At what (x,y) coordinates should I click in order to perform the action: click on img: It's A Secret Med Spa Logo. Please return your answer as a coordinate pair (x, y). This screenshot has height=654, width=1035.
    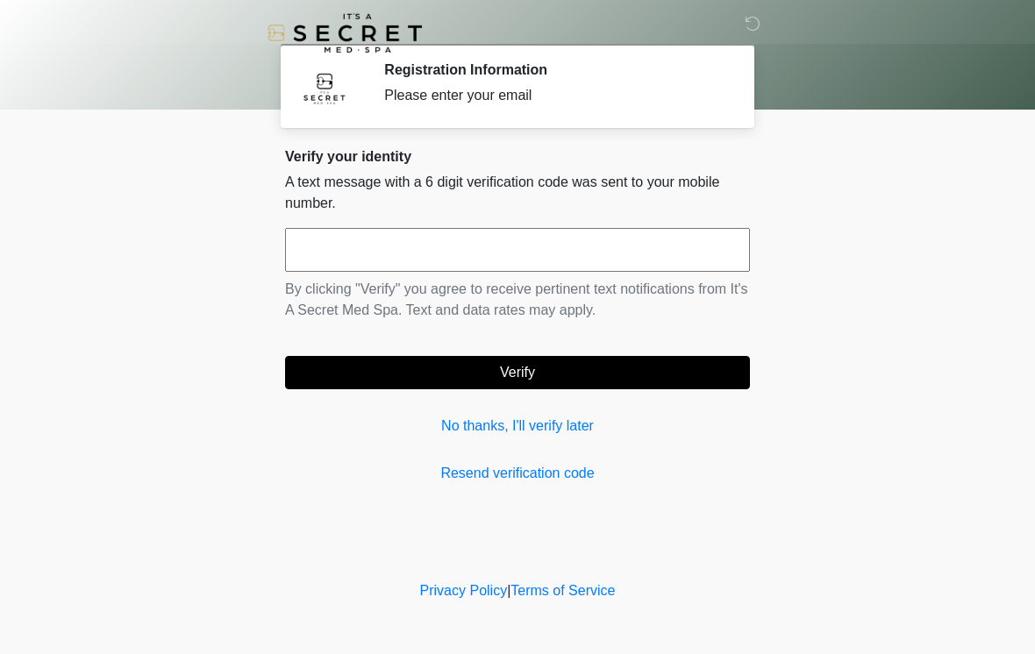
    Looking at the image, I should click on (345, 32).